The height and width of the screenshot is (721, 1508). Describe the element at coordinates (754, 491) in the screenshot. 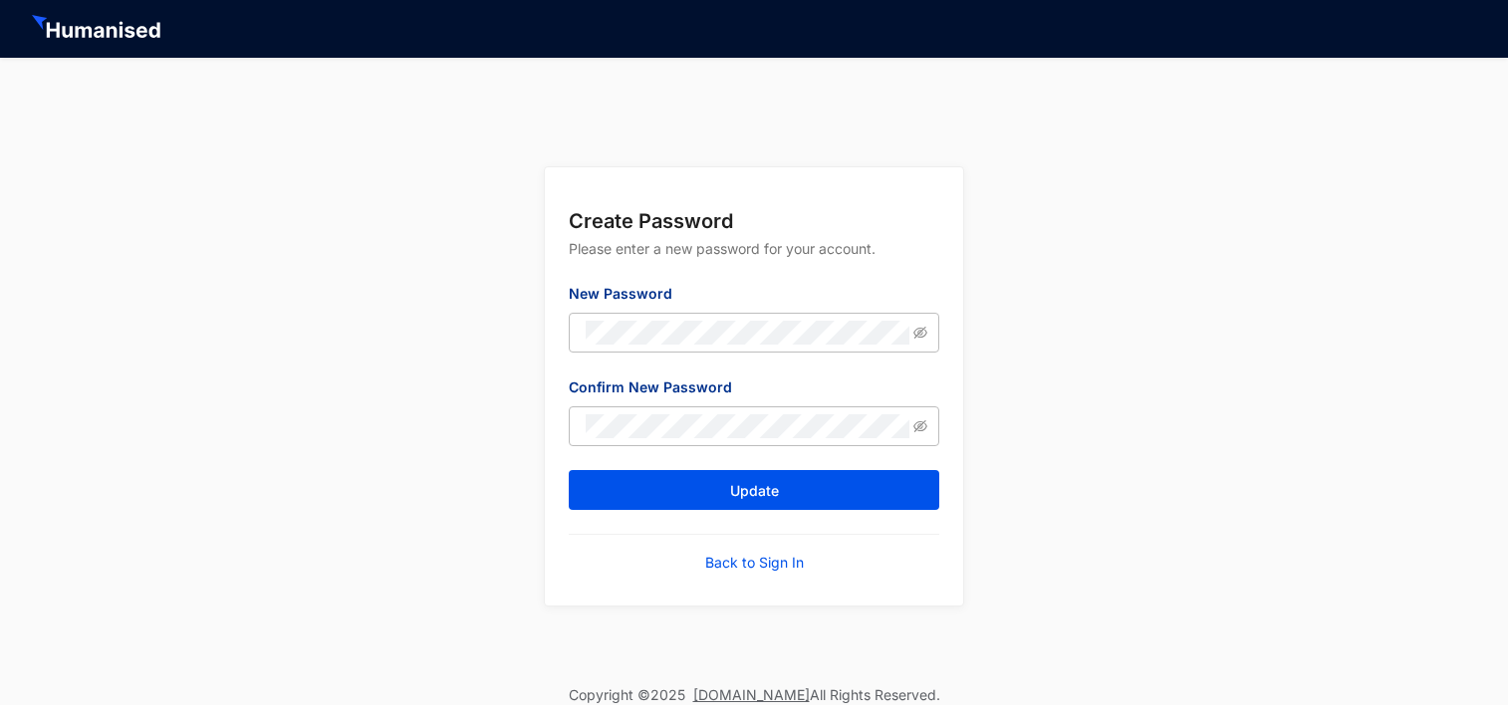

I see `span: Update` at that location.